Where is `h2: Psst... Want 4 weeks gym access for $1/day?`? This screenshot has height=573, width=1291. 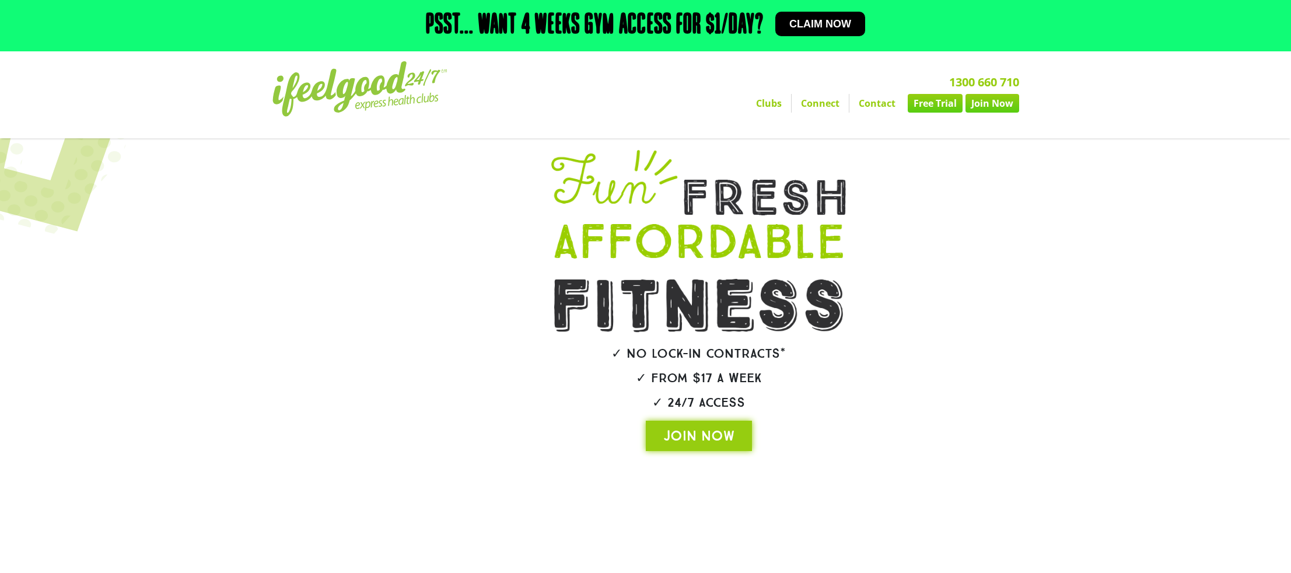
h2: Psst... Want 4 weeks gym access for $1/day? is located at coordinates (595, 26).